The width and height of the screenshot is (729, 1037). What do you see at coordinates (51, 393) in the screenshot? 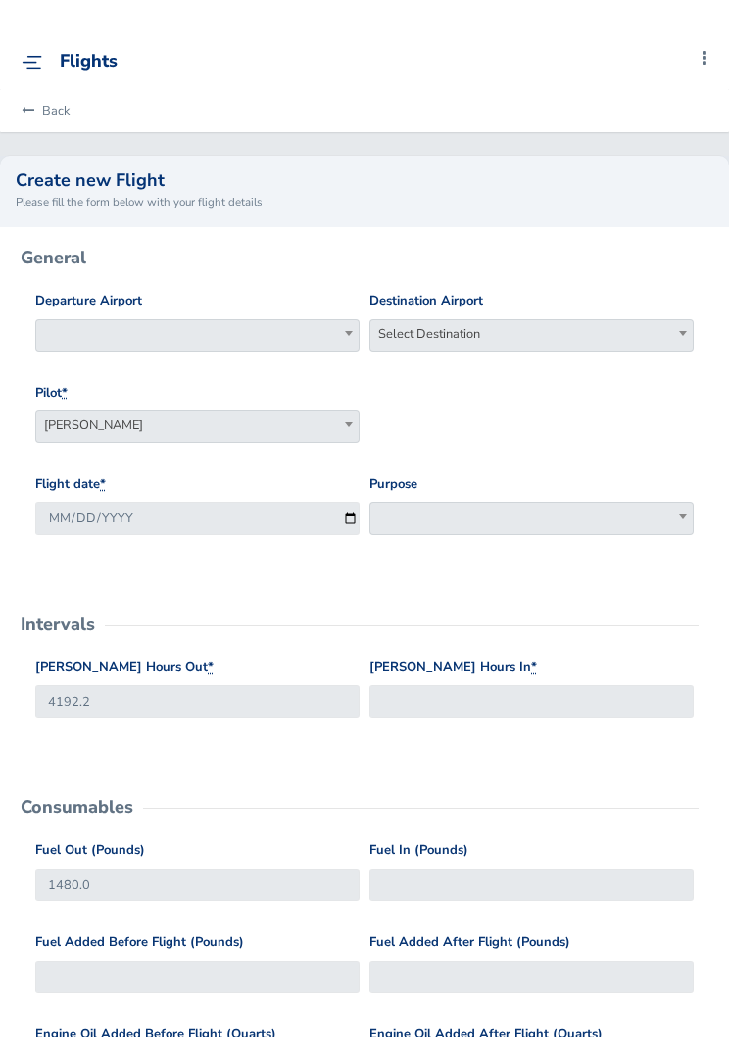
I see `label: Pilot` at bounding box center [51, 393].